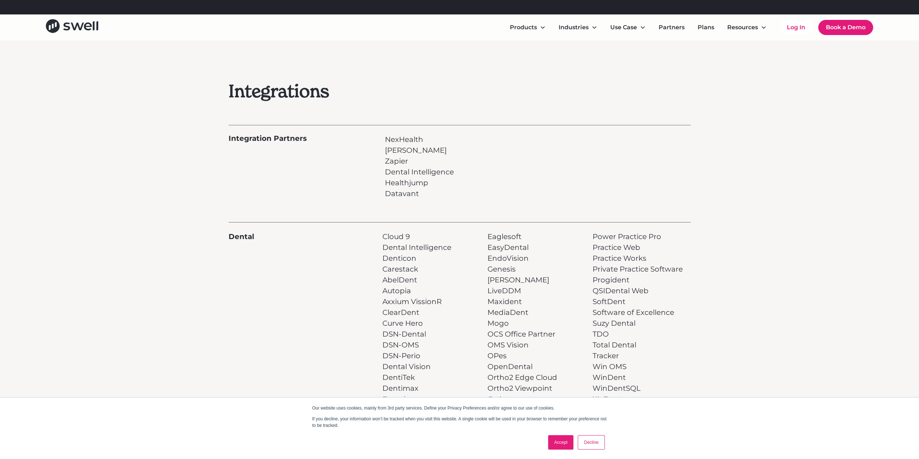 Image resolution: width=919 pixels, height=459 pixels. I want to click on p: Power Practice Pro Practice Web Practice Works Private Practice Software Progident QSIDental Web ..., so click(637, 318).